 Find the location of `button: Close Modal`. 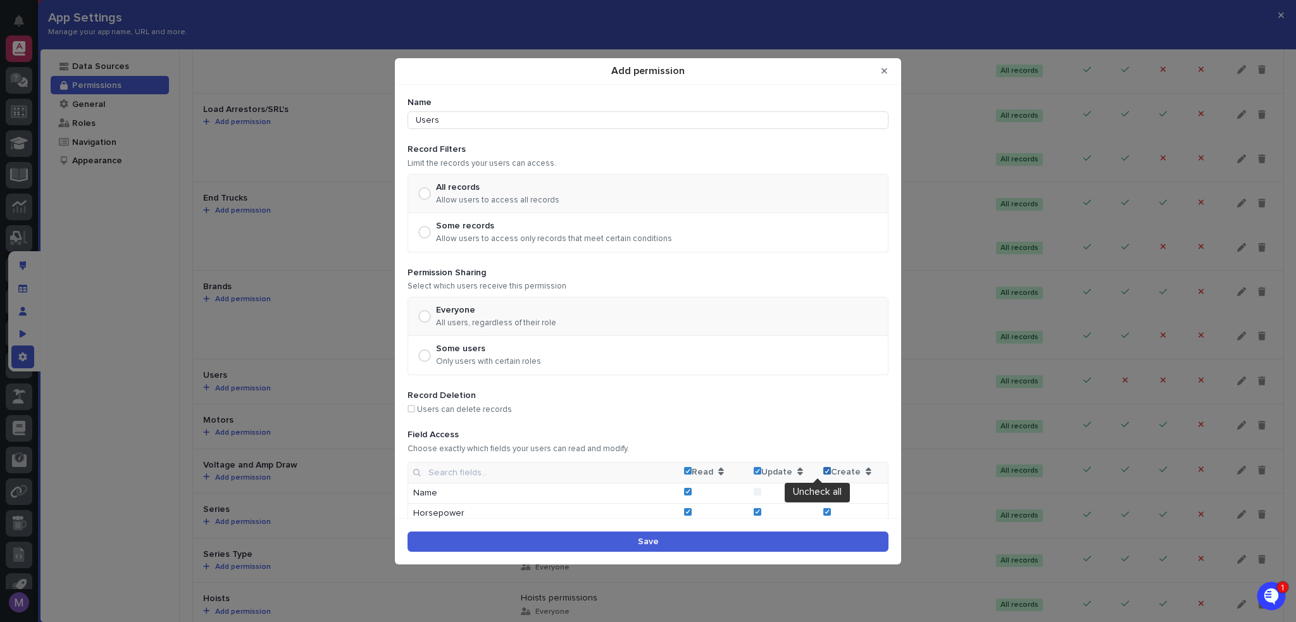

button: Close Modal is located at coordinates (884, 71).